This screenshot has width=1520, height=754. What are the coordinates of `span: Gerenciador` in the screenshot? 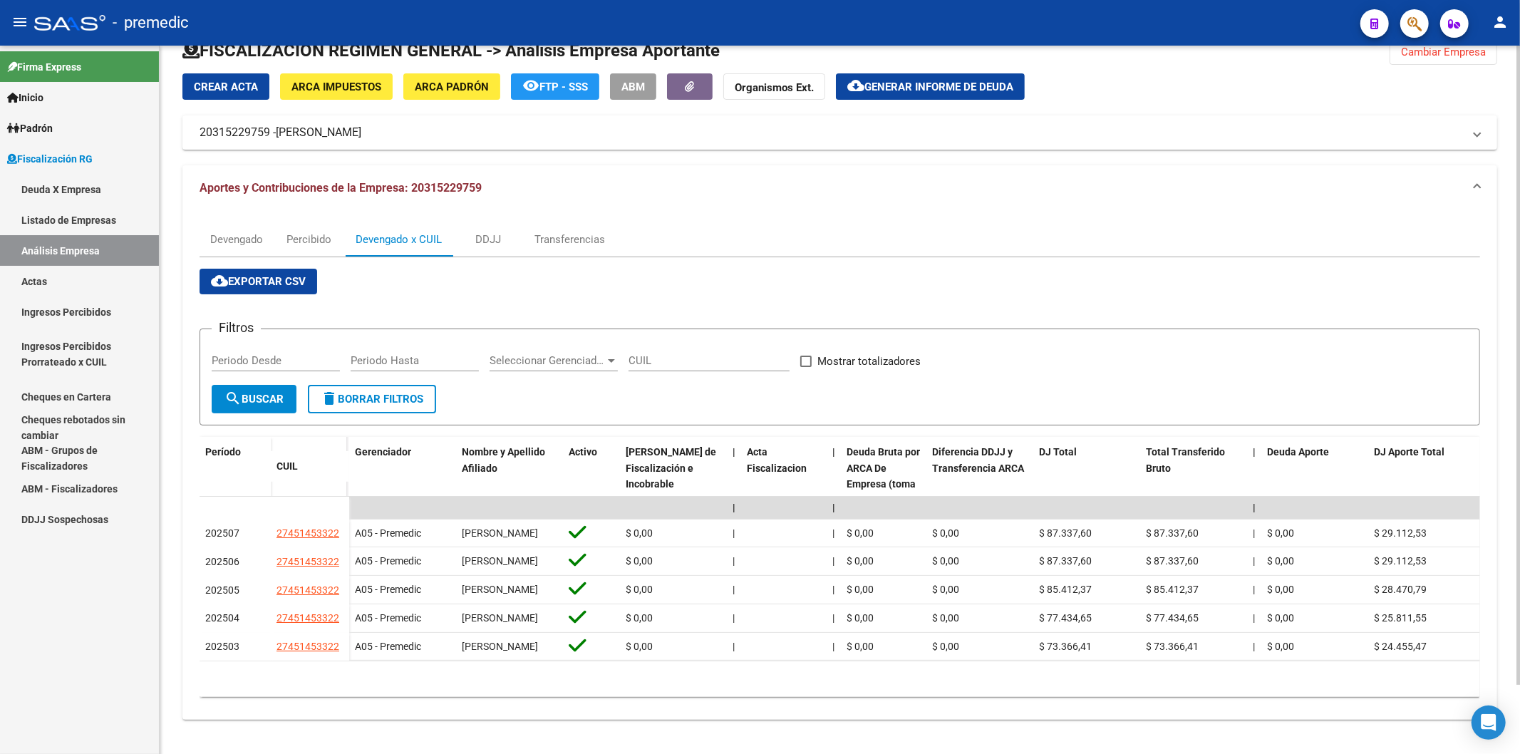 It's located at (383, 452).